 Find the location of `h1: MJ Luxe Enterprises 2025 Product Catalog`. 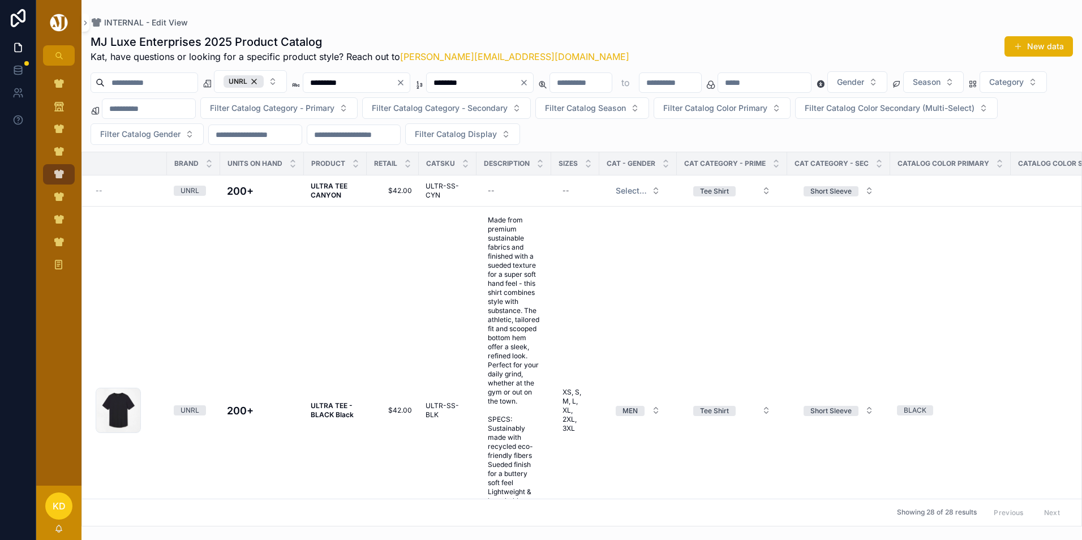

h1: MJ Luxe Enterprises 2025 Product Catalog is located at coordinates (360, 42).